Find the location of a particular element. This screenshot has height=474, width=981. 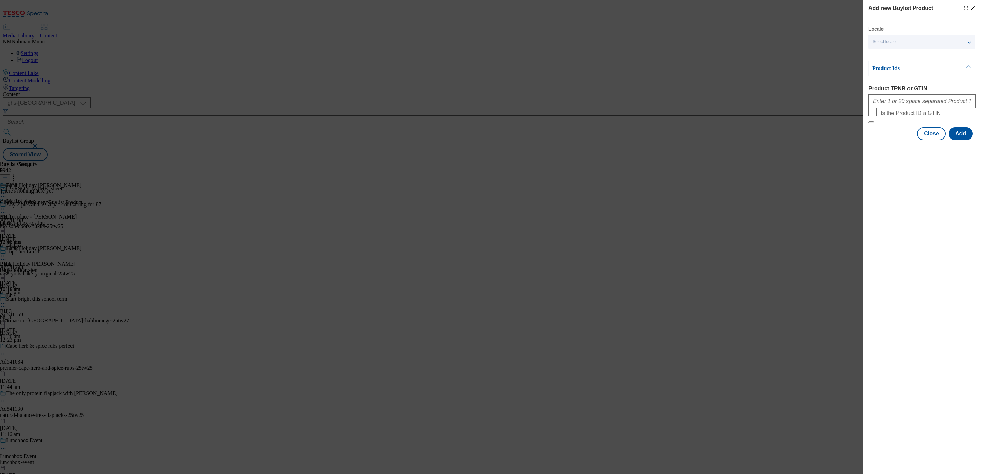

button: Add is located at coordinates (961, 134).